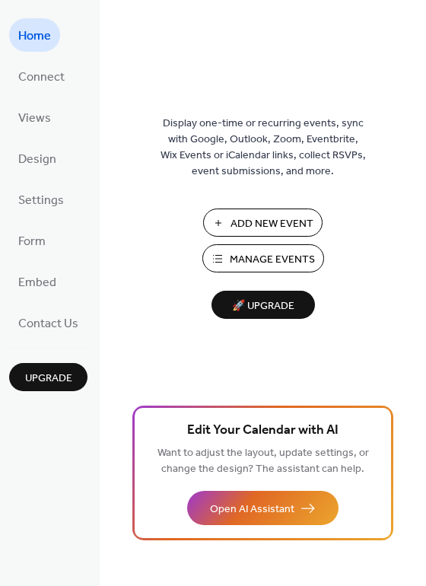 This screenshot has width=426, height=586. Describe the element at coordinates (263, 306) in the screenshot. I see `span: 🚀 Upgrade` at that location.